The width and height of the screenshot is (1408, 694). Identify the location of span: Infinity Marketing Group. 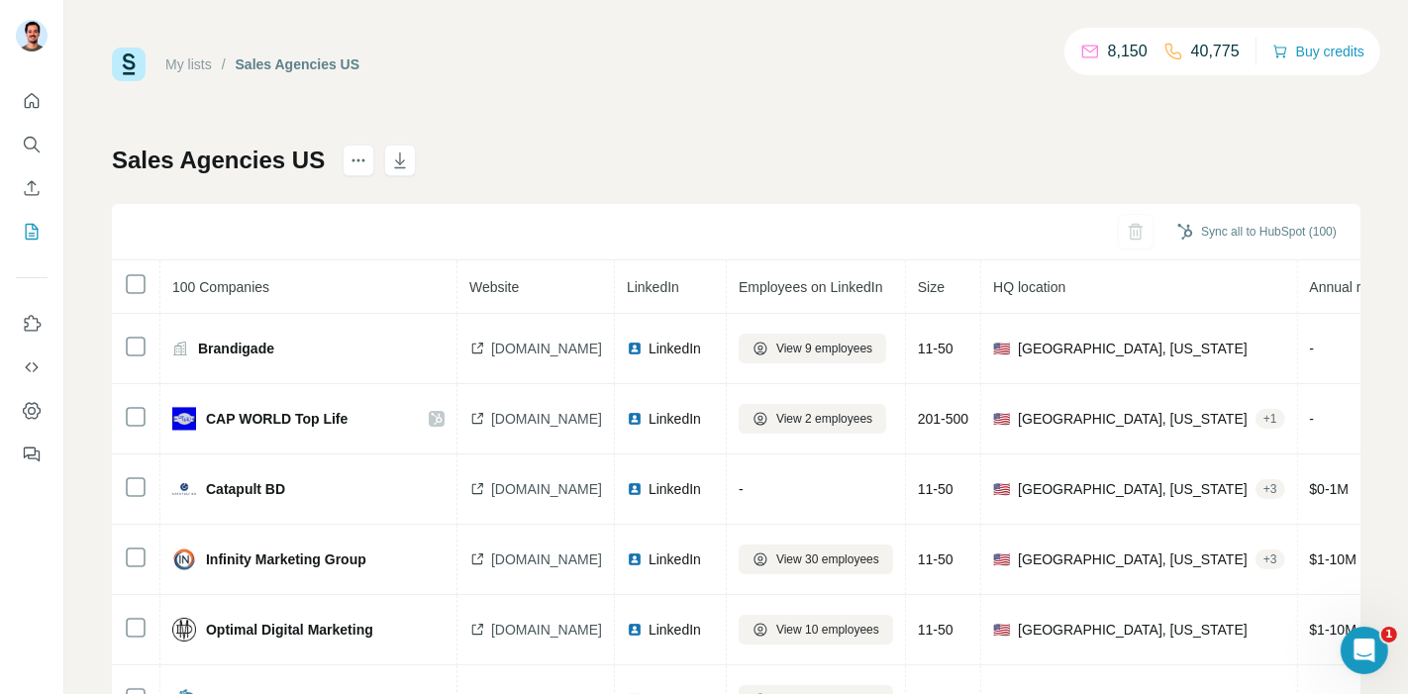
(286, 559).